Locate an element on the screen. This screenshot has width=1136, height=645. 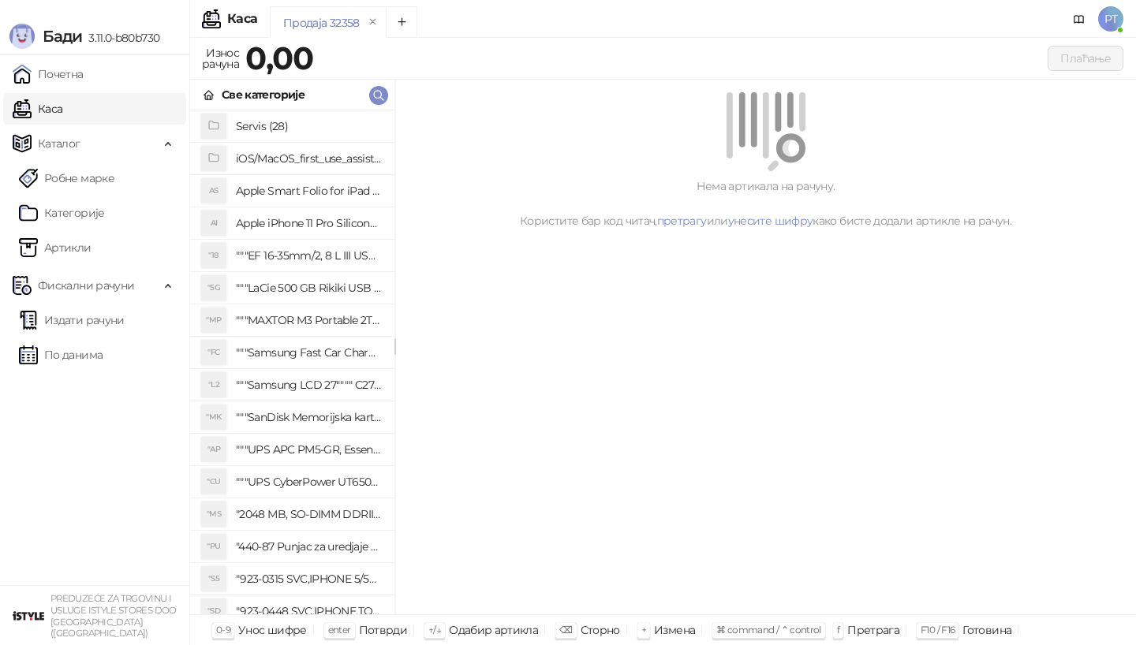
h4: """EF 16-35mm/2, 8 L III USM""" is located at coordinates (308, 256).